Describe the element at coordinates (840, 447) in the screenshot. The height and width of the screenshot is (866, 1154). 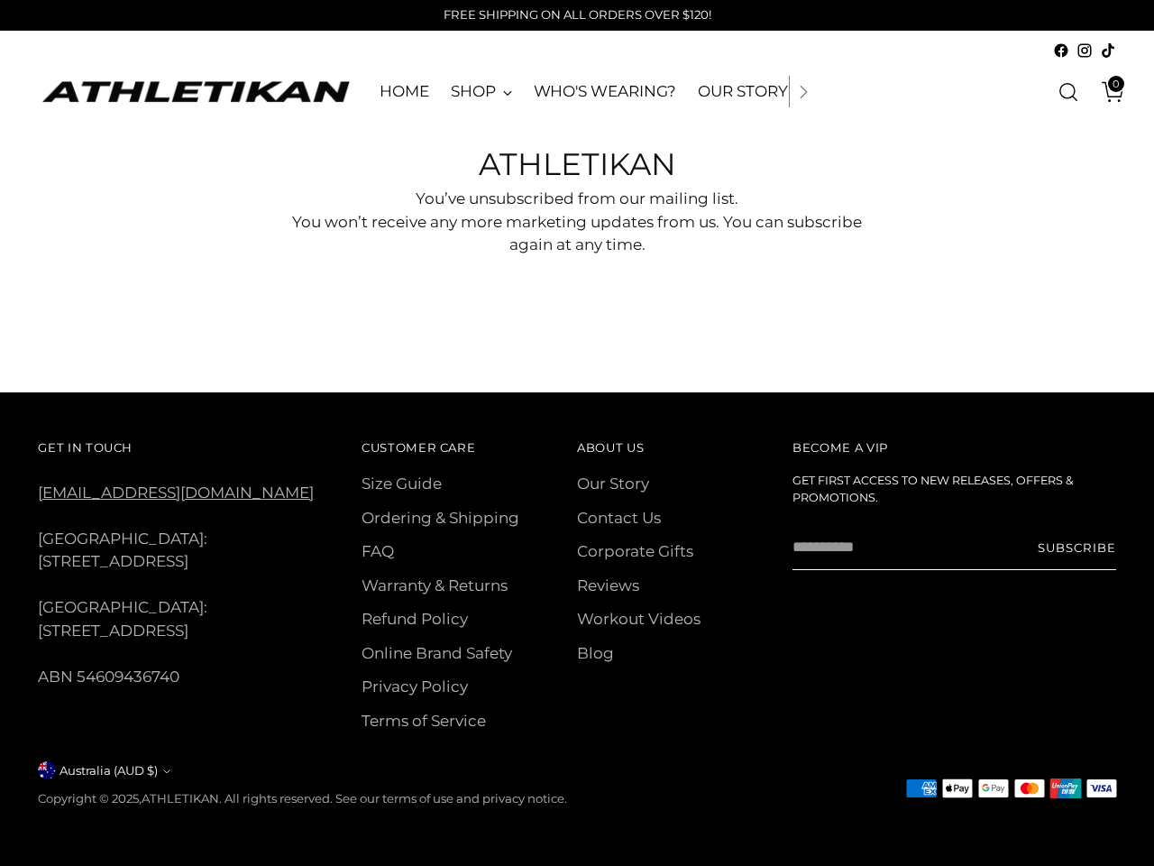
I see `span: Become a VIP` at that location.